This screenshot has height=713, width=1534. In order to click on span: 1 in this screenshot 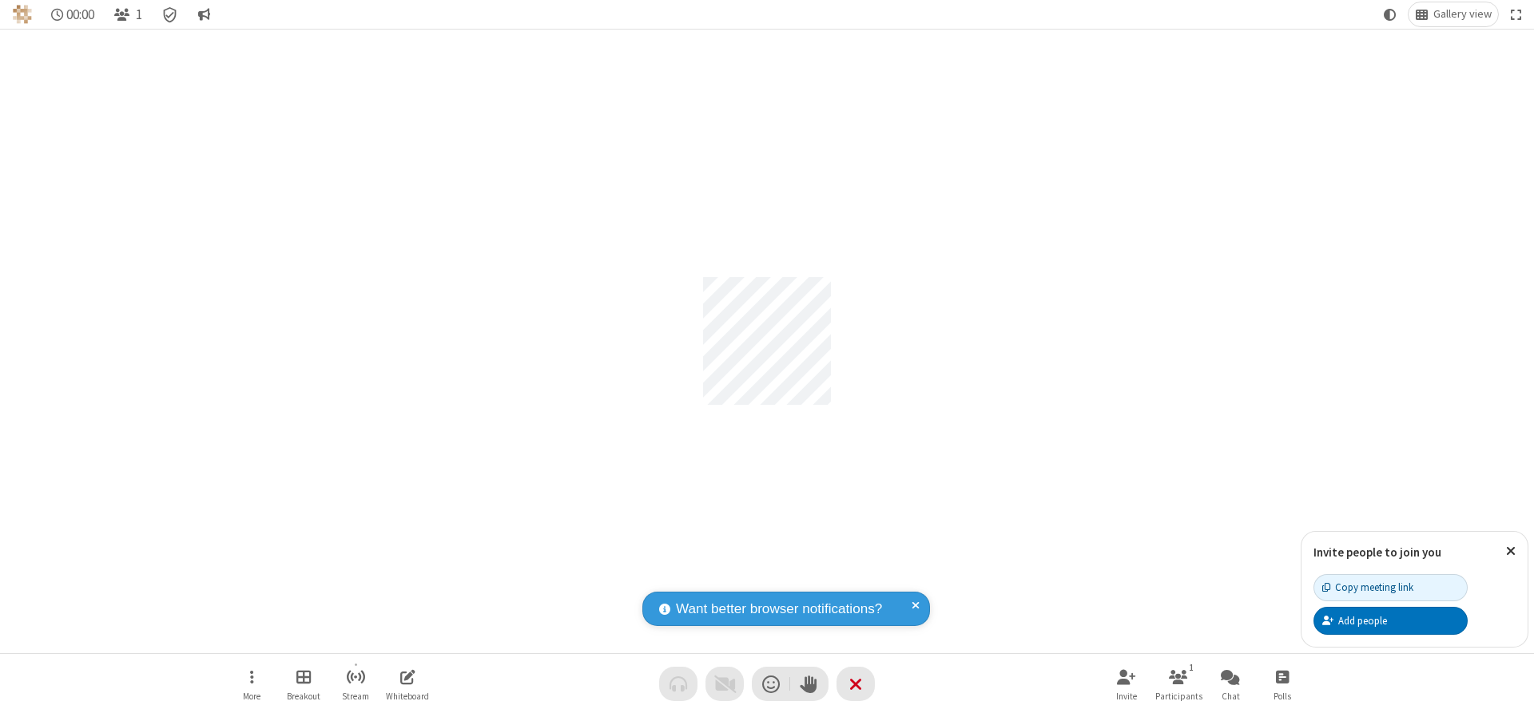, I will do `click(139, 14)`.